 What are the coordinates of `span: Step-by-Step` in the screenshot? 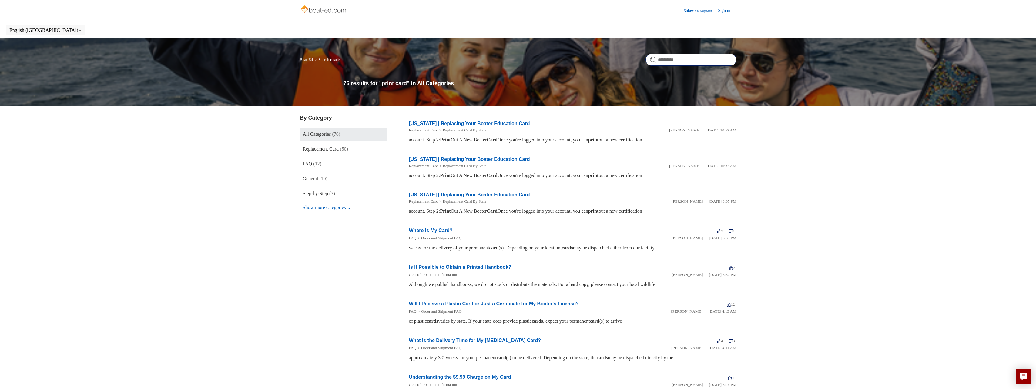 It's located at (316, 193).